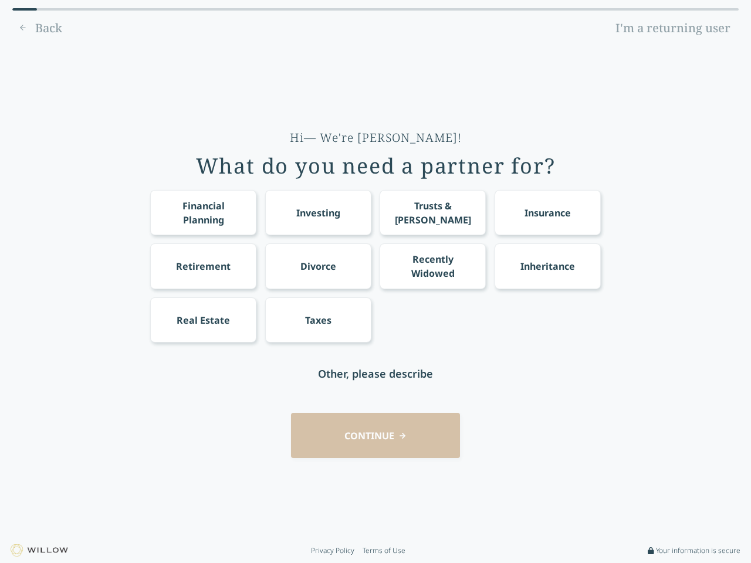  I want to click on div: Inheritance, so click(547, 266).